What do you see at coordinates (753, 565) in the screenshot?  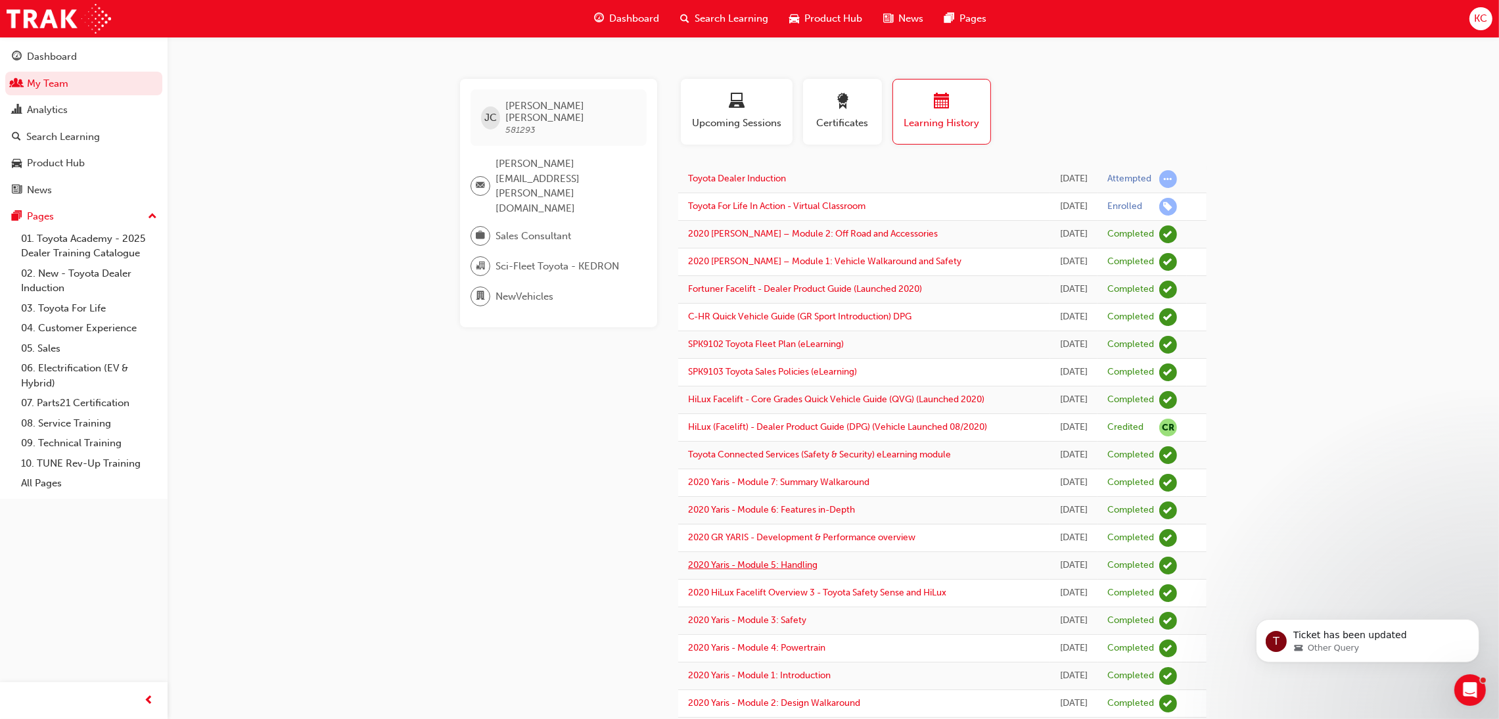 I see `a: 2020 Yaris - Module 5: Handling` at bounding box center [753, 565].